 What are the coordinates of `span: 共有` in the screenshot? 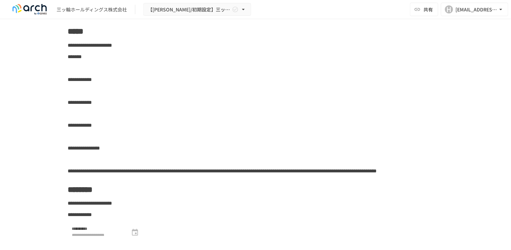 It's located at (428, 9).